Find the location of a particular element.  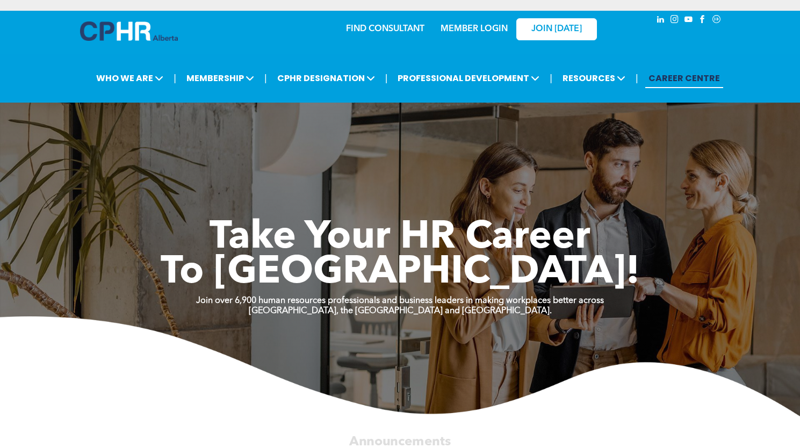

span: RESOURCES is located at coordinates (594, 78).